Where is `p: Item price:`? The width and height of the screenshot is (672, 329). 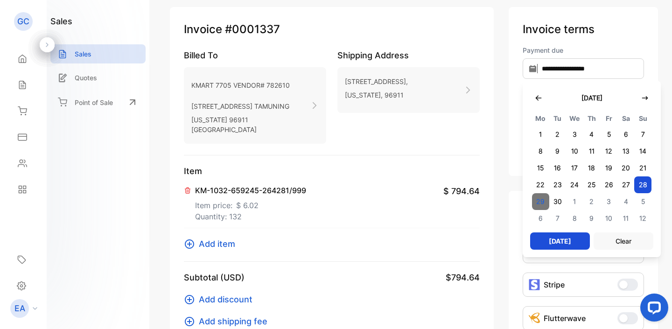 p: Item price: is located at coordinates (251, 204).